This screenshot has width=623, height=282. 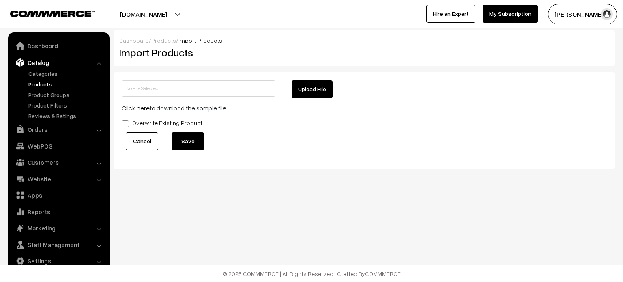 What do you see at coordinates (67, 116) in the screenshot?
I see `a: Reviews & Ratings` at bounding box center [67, 116].